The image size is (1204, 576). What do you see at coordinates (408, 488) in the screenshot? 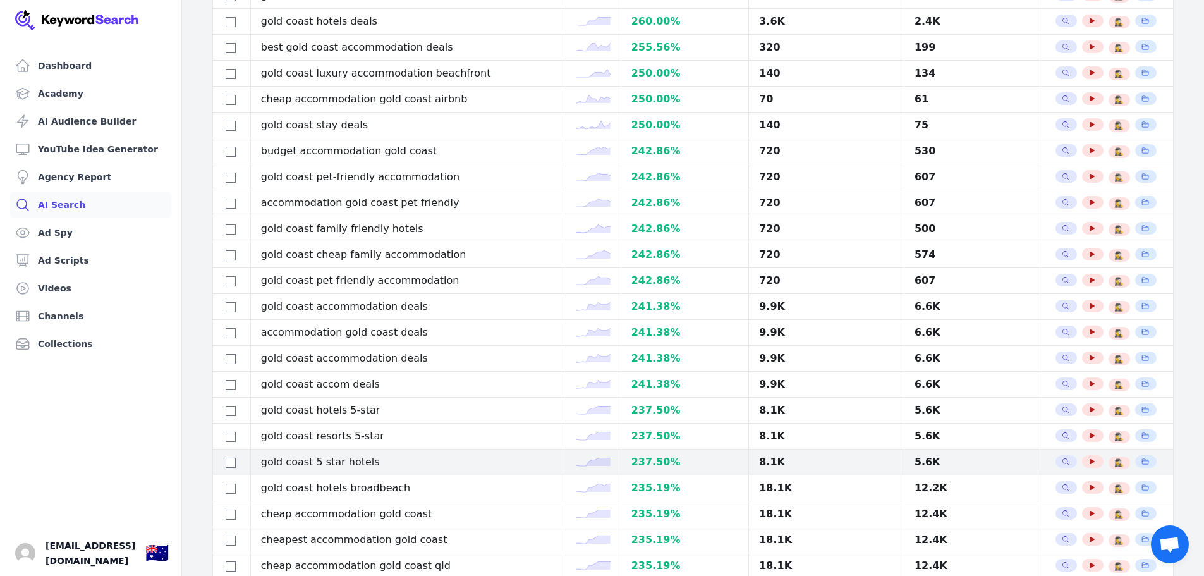
I see `td: gold coast hotels broadbeach` at bounding box center [408, 488].